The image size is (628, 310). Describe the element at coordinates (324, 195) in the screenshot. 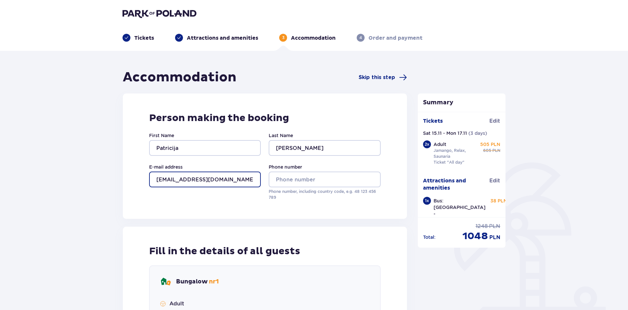

I see `p: Phone number, including country code, e.g. 48 ​123 ​456 ​789` at that location.